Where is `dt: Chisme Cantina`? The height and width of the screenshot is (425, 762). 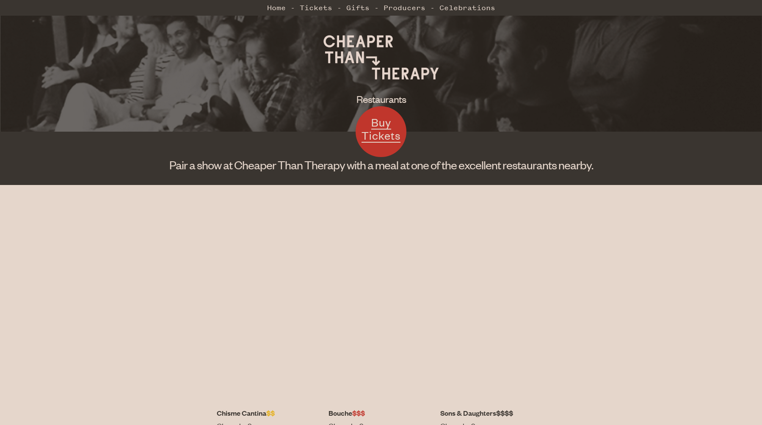 dt: Chisme Cantina is located at coordinates (269, 413).